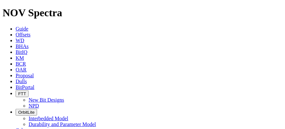  I want to click on a: Dulls, so click(21, 81).